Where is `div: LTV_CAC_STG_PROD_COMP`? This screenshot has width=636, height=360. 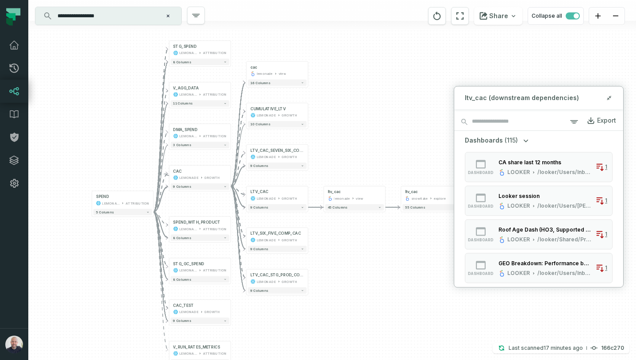
div: LTV_CAC_STG_PROD_COMP is located at coordinates (277, 275).